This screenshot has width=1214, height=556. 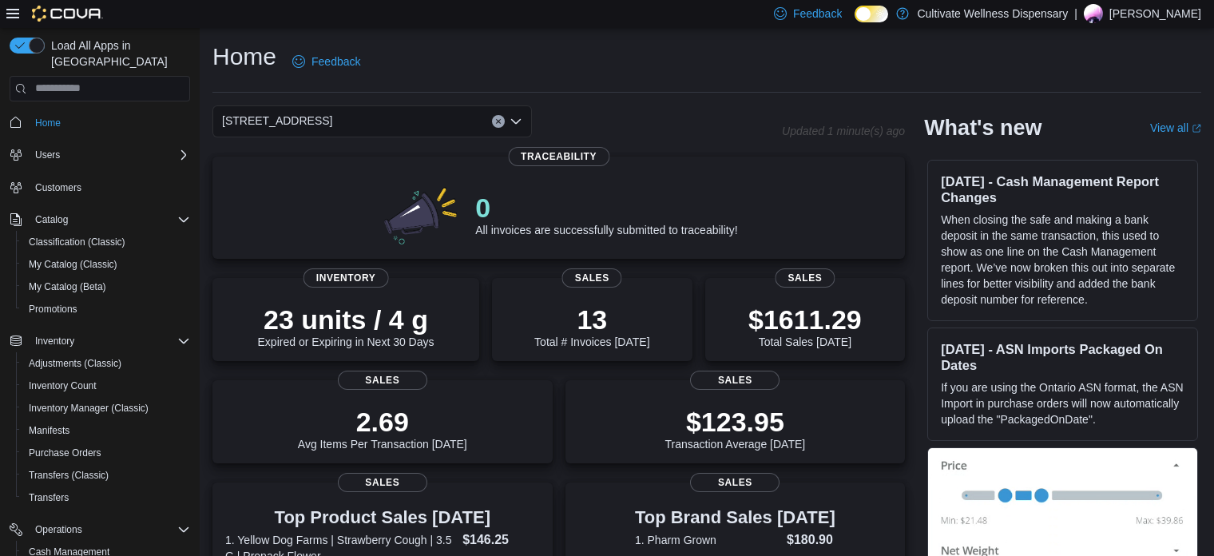 I want to click on span: Inventory Count, so click(x=106, y=386).